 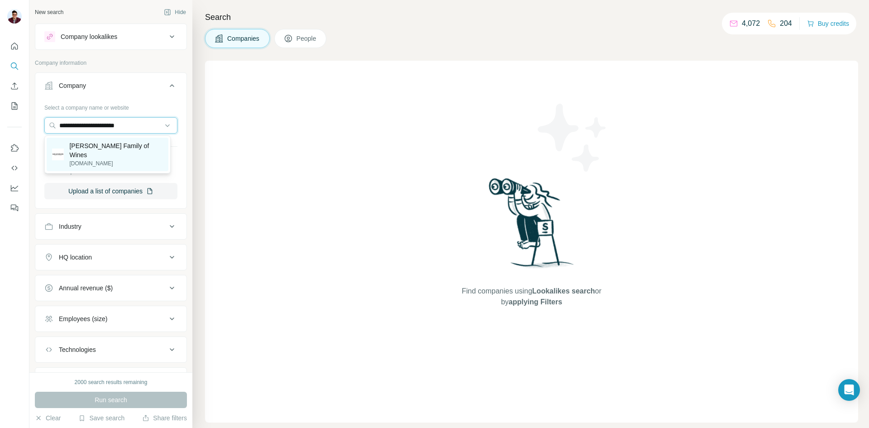 I want to click on div: Technologies, so click(x=77, y=349).